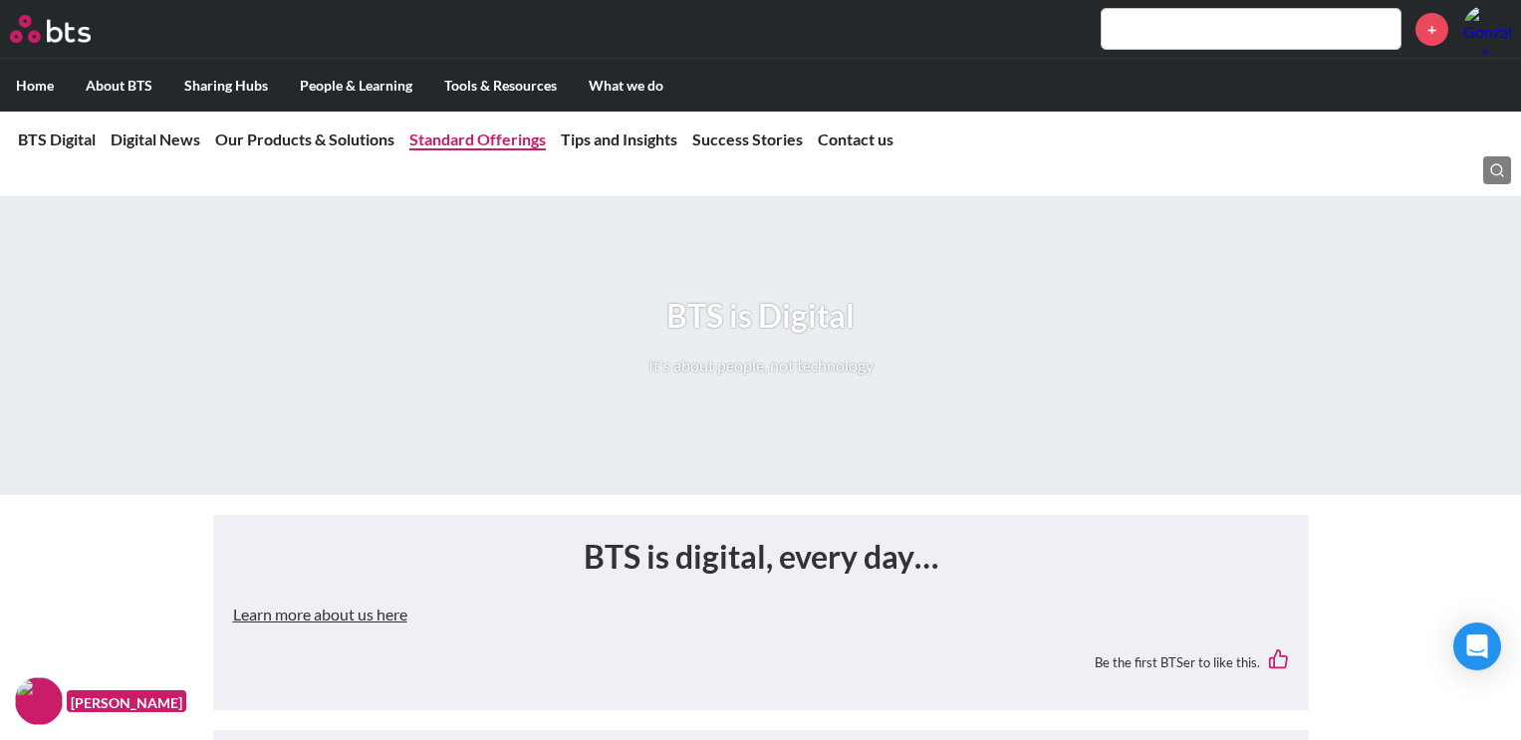  What do you see at coordinates (761, 316) in the screenshot?
I see `h1: BTS is Digital` at bounding box center [761, 316].